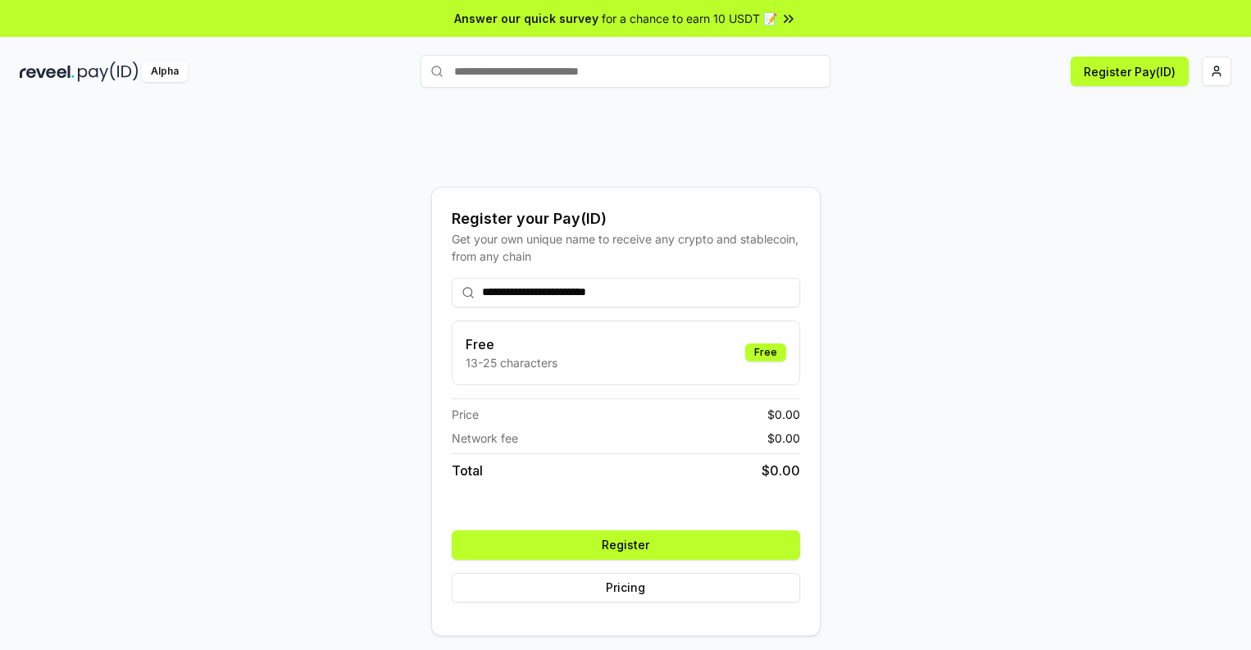 The height and width of the screenshot is (650, 1251). What do you see at coordinates (512, 344) in the screenshot?
I see `h3: Free` at bounding box center [512, 344].